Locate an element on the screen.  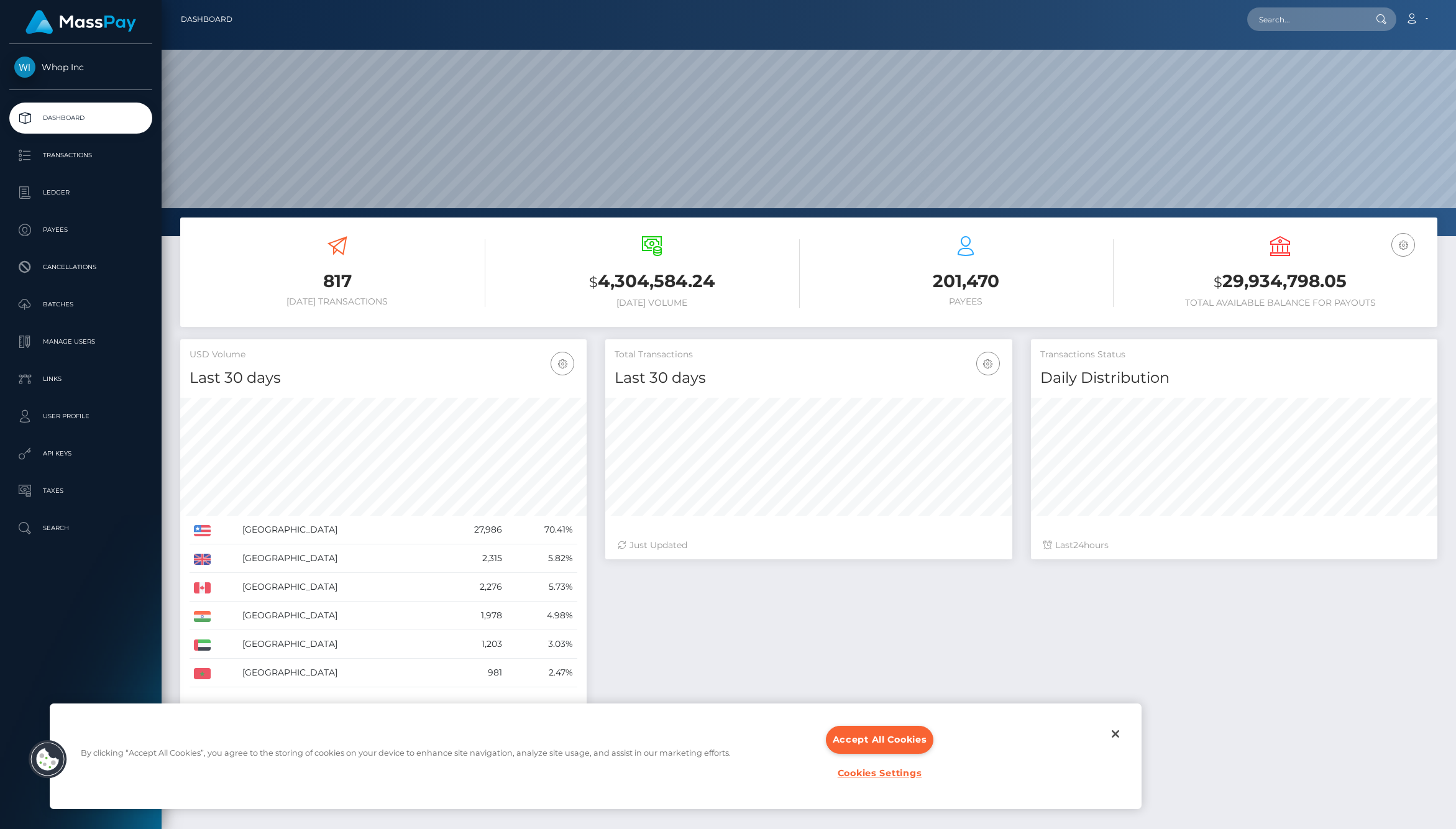
img: MassPay Logo is located at coordinates (81, 22).